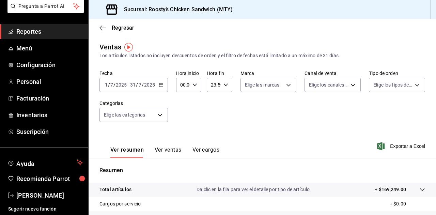 Image resolution: width=436 pixels, height=215 pixels. I want to click on span: Elige las marcas, so click(262, 85).